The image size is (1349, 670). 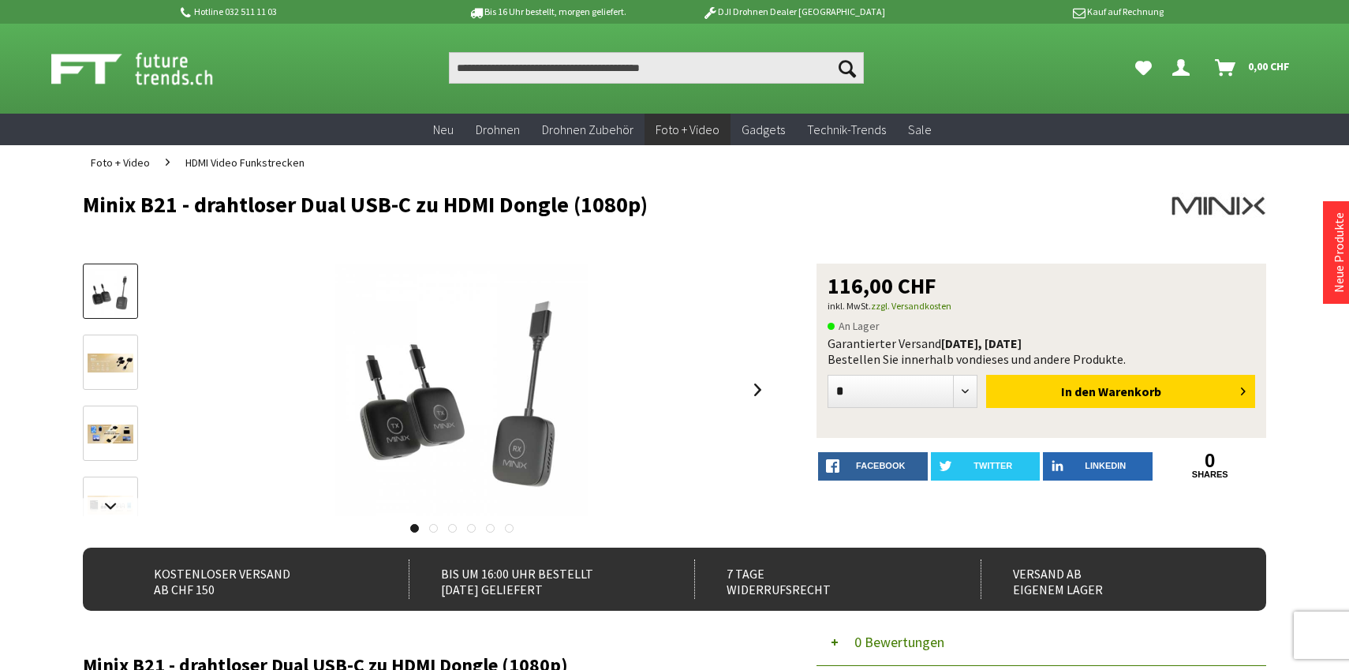 I want to click on p: Bis 16 Uhr bestellt, morgen geliefert., so click(x=547, y=12).